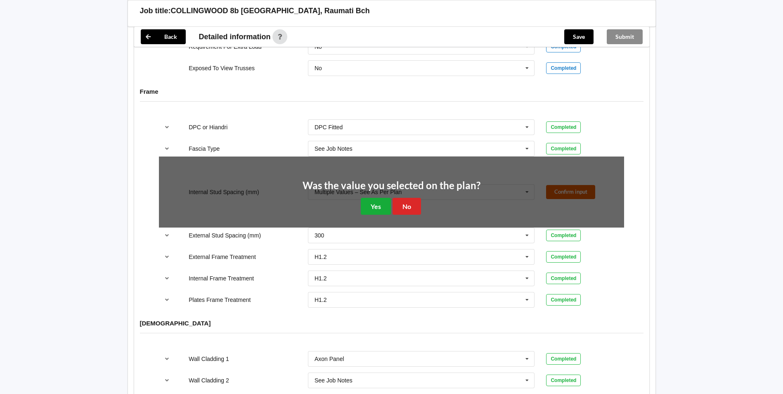  What do you see at coordinates (579, 37) in the screenshot?
I see `button: Save` at bounding box center [579, 37].